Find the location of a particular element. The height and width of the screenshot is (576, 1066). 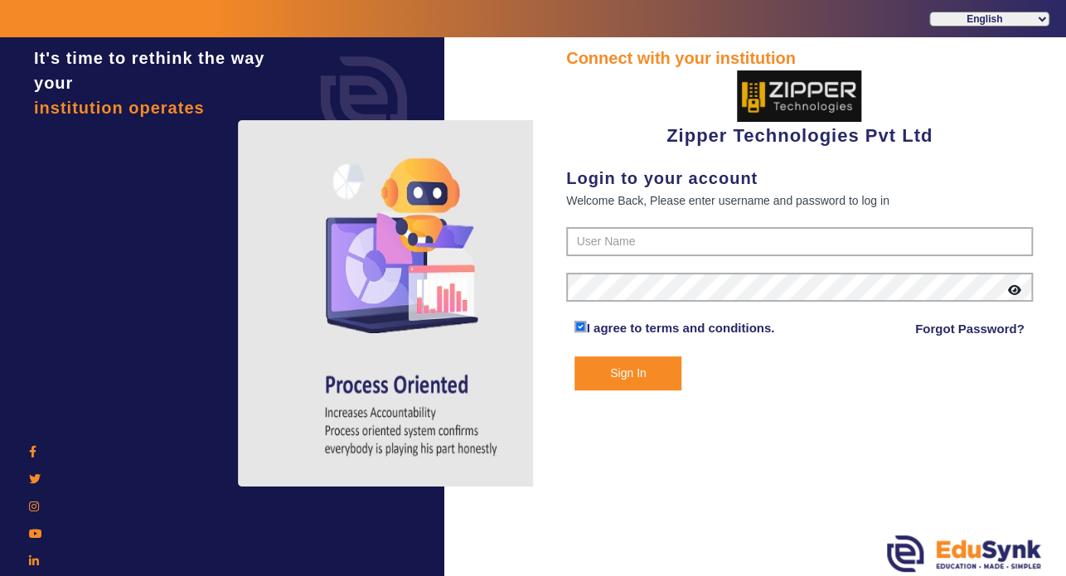

img: edusynk.png is located at coordinates (964, 554).